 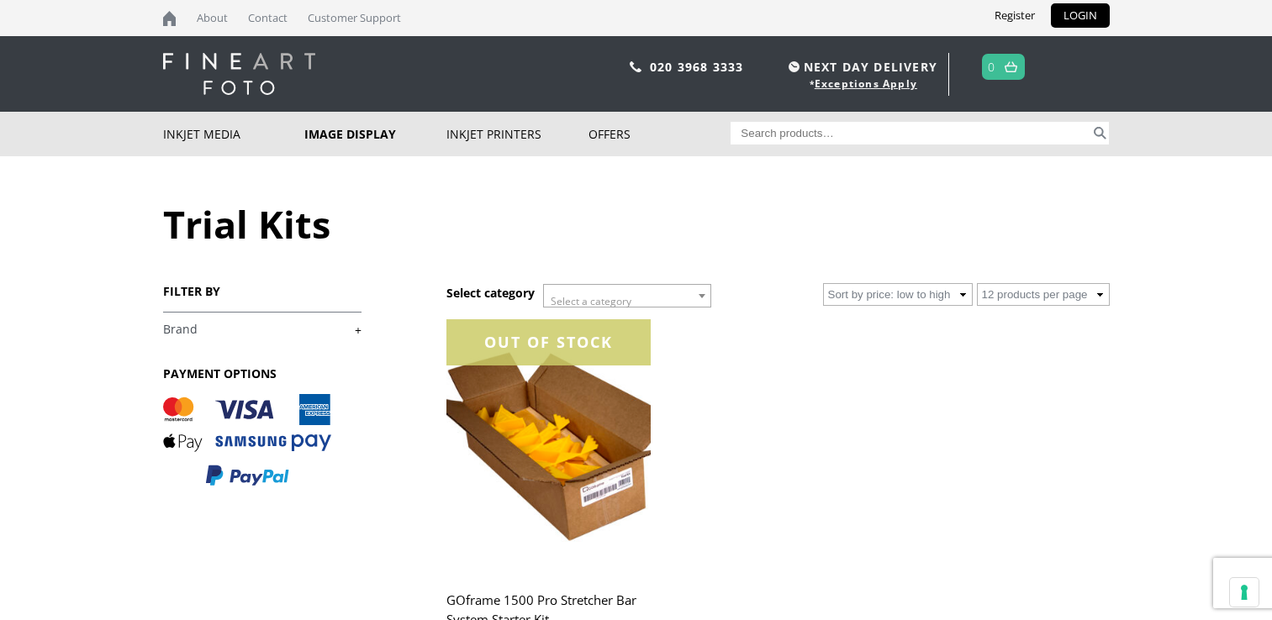 What do you see at coordinates (262, 291) in the screenshot?
I see `h3: FILTER BY` at bounding box center [262, 291].